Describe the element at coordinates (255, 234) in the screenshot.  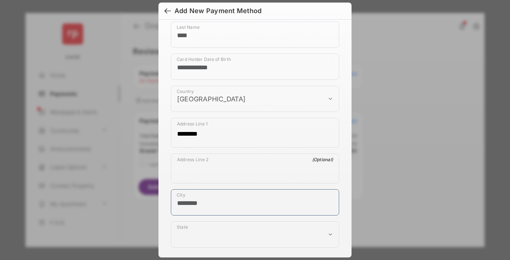
I see `div: payment_method_screening[postal_addresses][administrativeArea]` at that location.